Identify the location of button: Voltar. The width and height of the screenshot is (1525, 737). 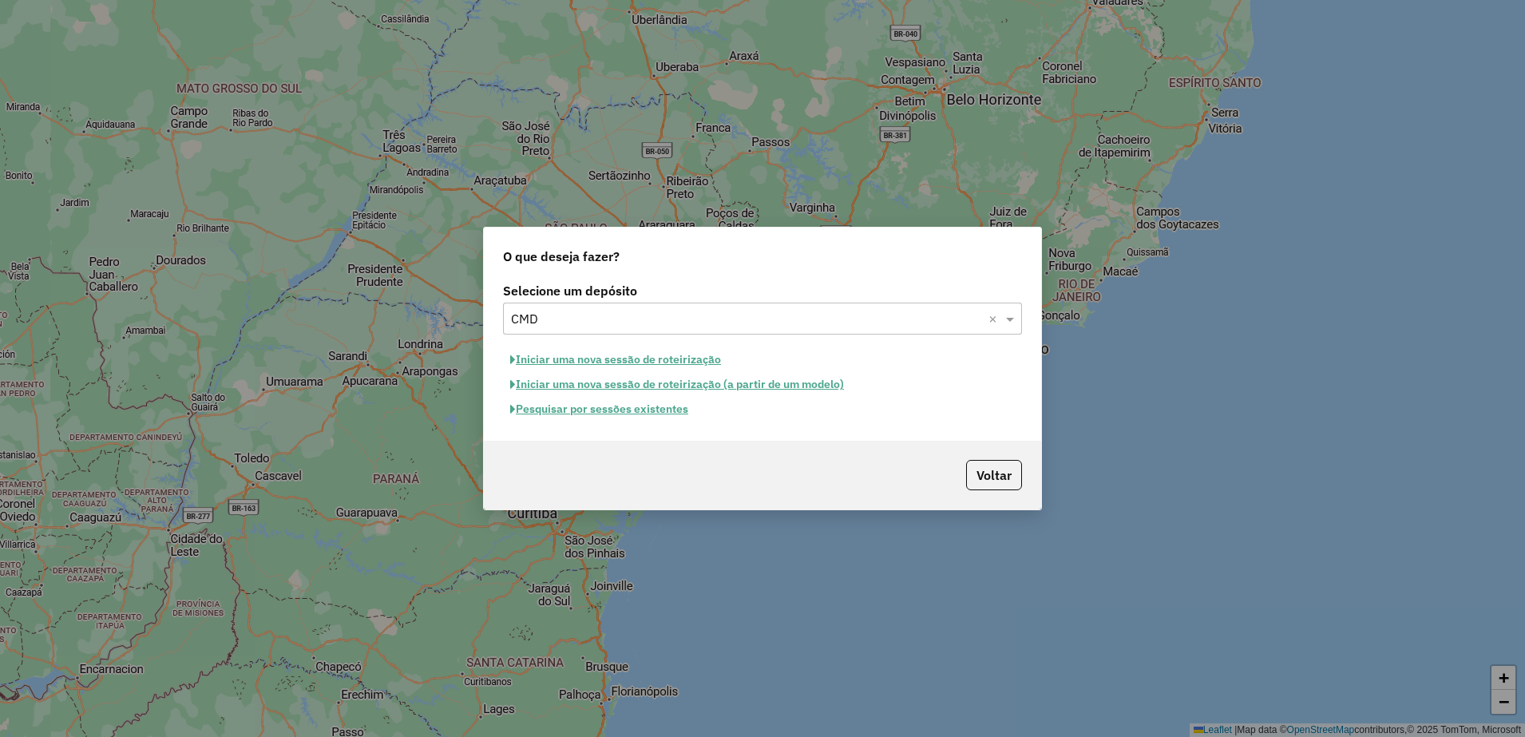
(994, 475).